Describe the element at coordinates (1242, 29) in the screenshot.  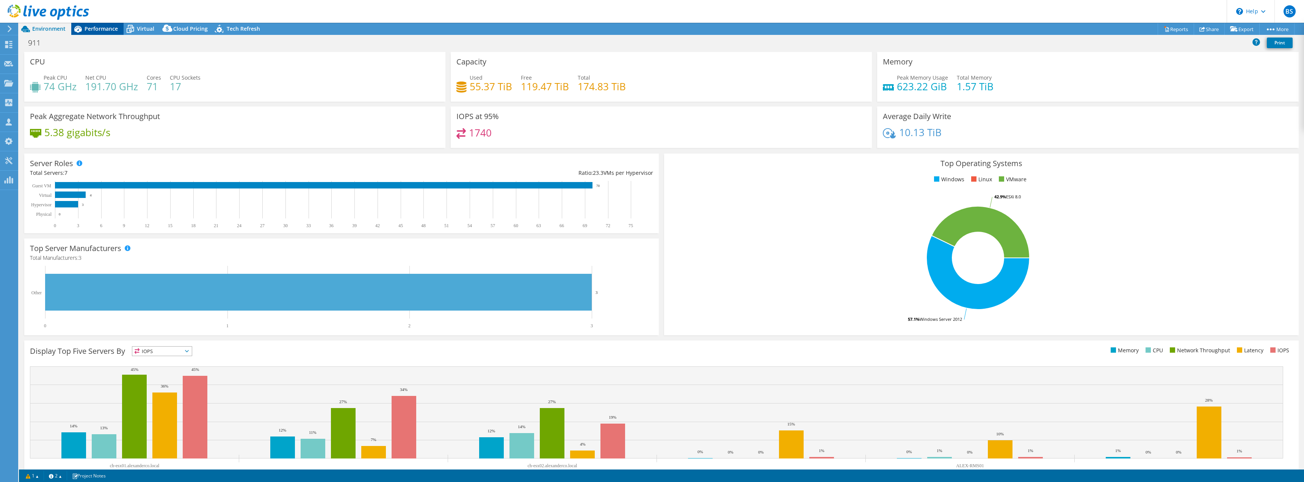
I see `a: Export` at that location.